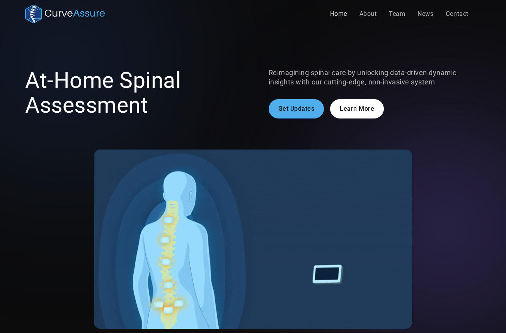 This screenshot has height=333, width=506. I want to click on a: Learn More, so click(357, 109).